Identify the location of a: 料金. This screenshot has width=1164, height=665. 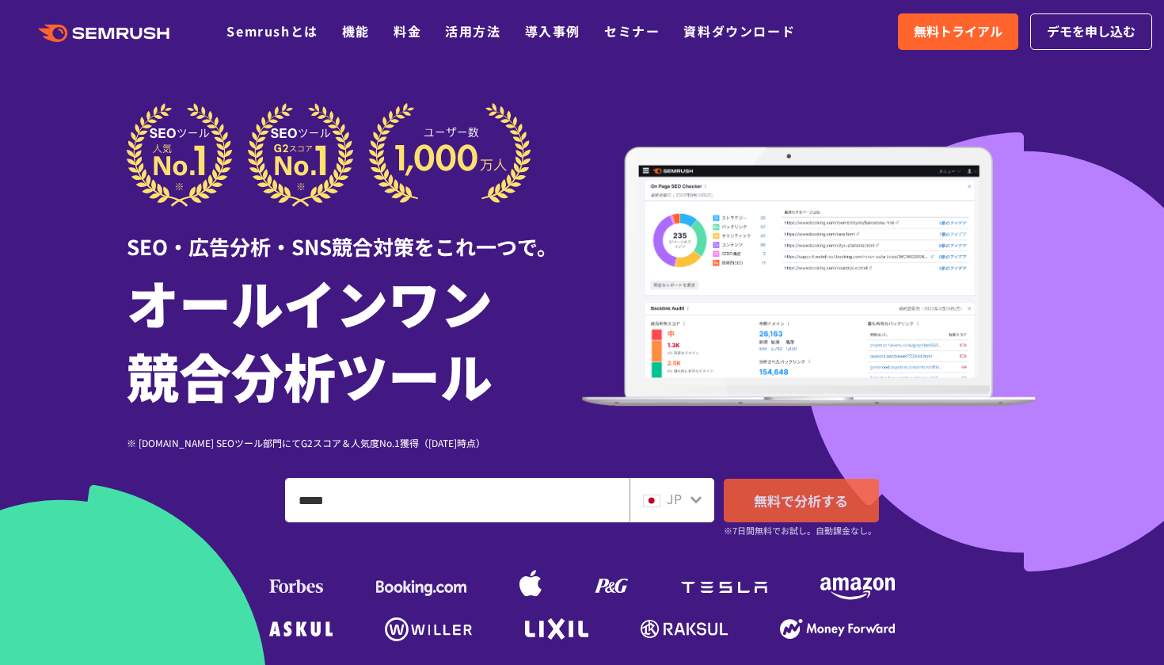
(407, 31).